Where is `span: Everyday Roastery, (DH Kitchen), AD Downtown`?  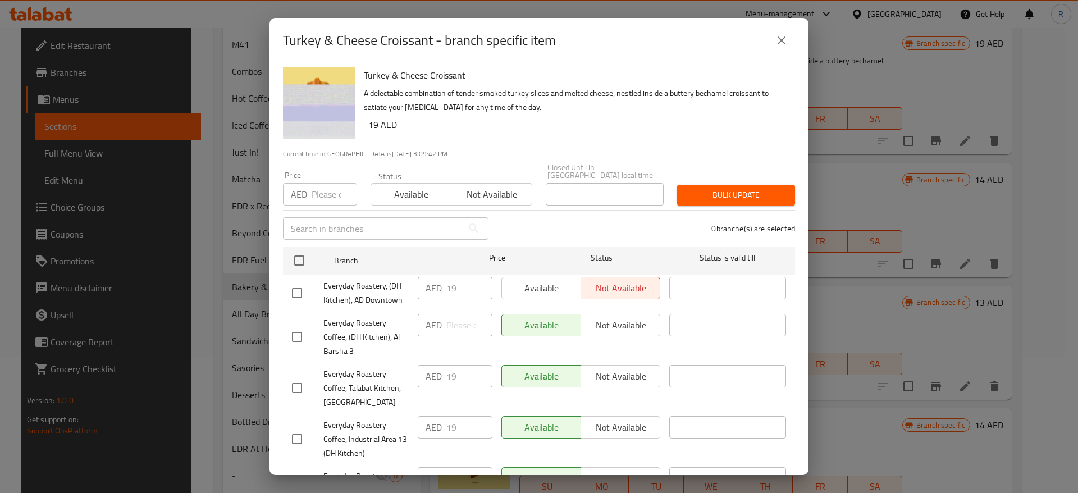
span: Everyday Roastery, (DH Kitchen), AD Downtown is located at coordinates (366, 293).